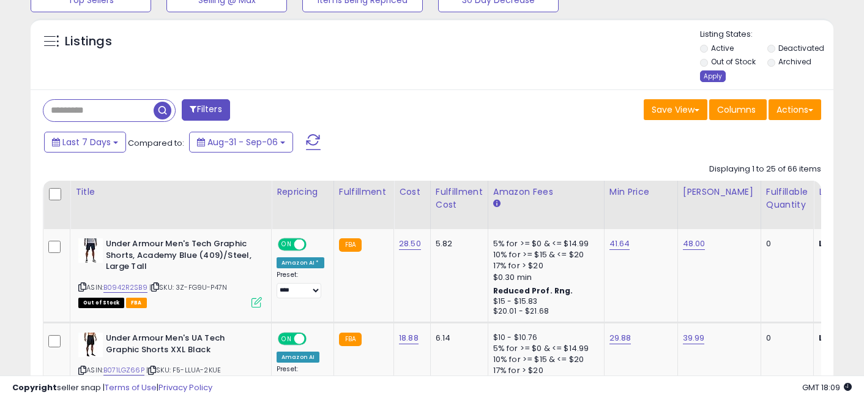 The image size is (864, 400). Describe the element at coordinates (546, 192) in the screenshot. I see `div: Amazon Fees` at that location.